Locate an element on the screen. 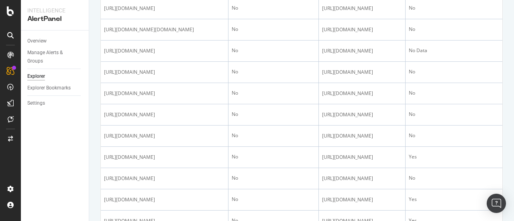 The width and height of the screenshot is (514, 221). div: Explorer is located at coordinates (36, 76).